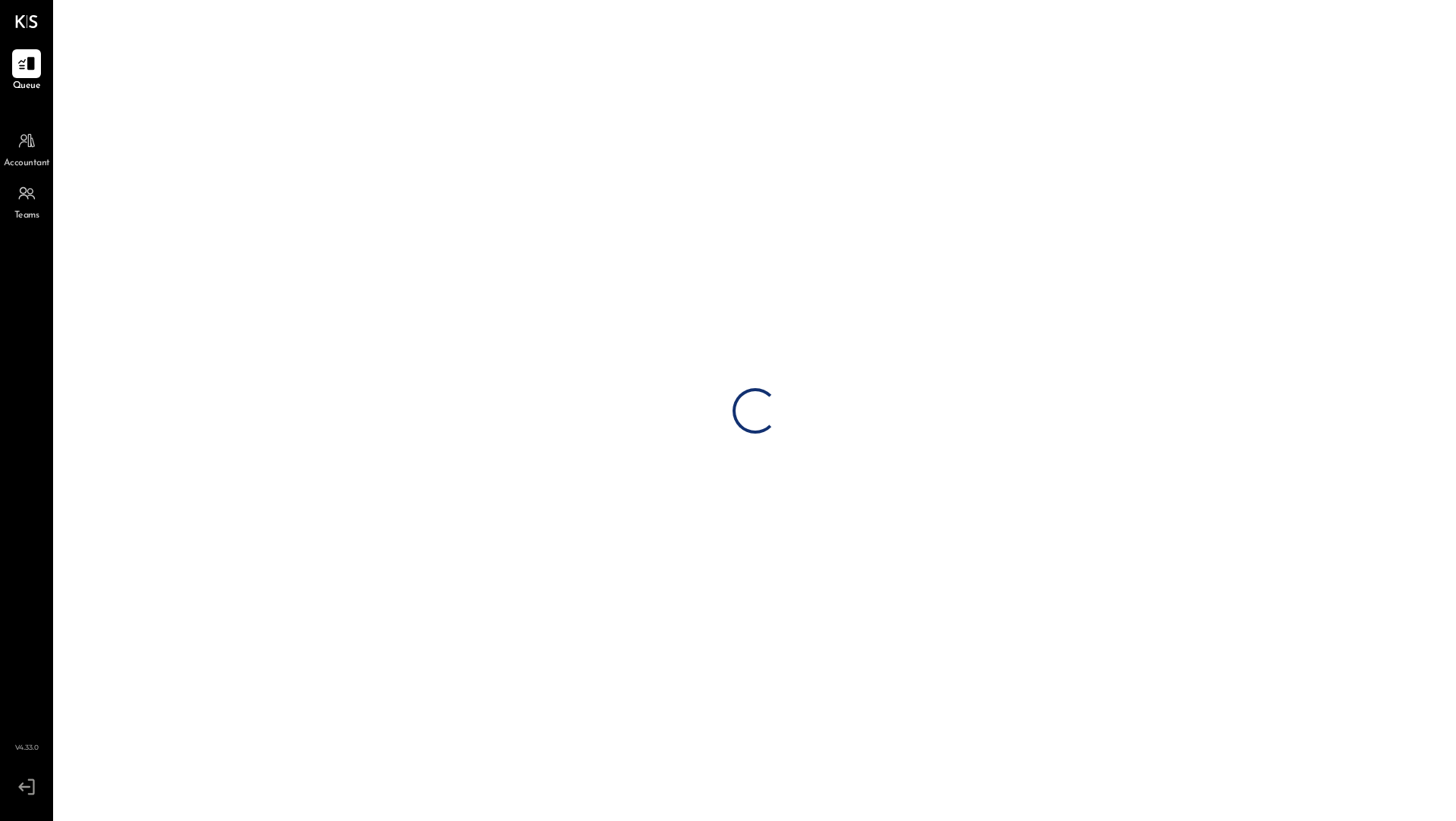 The image size is (1456, 821). Describe the element at coordinates (27, 201) in the screenshot. I see `a: Teams` at that location.